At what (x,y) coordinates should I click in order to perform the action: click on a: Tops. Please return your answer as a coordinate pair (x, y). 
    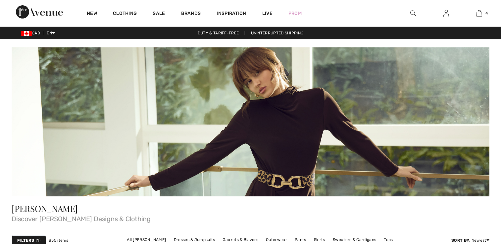
    Looking at the image, I should click on (388, 240).